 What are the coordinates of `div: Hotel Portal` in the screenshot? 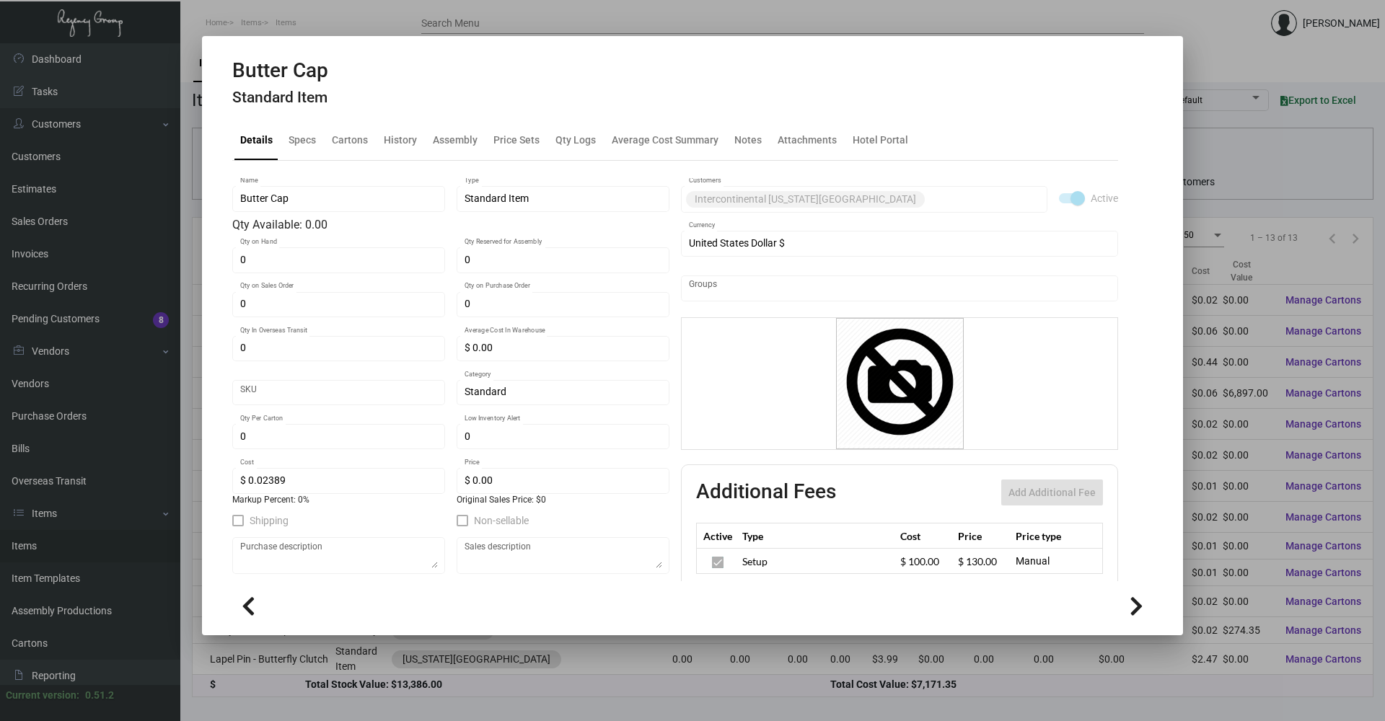 It's located at (880, 140).